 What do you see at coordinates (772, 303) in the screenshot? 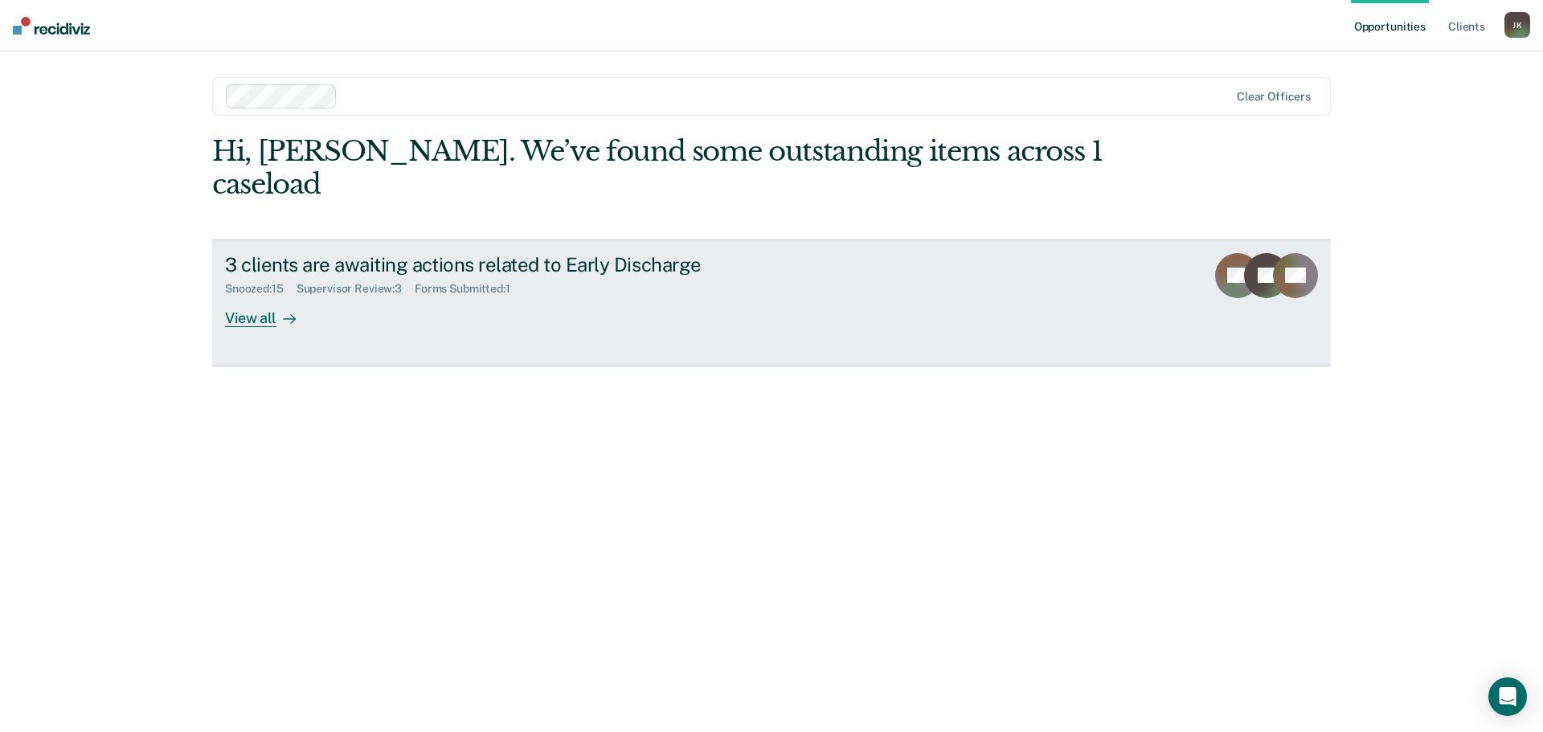
I see `a: 3 clients are awaiting actions related to Early DischargeSnoozed:15Supervisor Review:3Forms Submi...` at bounding box center [772, 303].